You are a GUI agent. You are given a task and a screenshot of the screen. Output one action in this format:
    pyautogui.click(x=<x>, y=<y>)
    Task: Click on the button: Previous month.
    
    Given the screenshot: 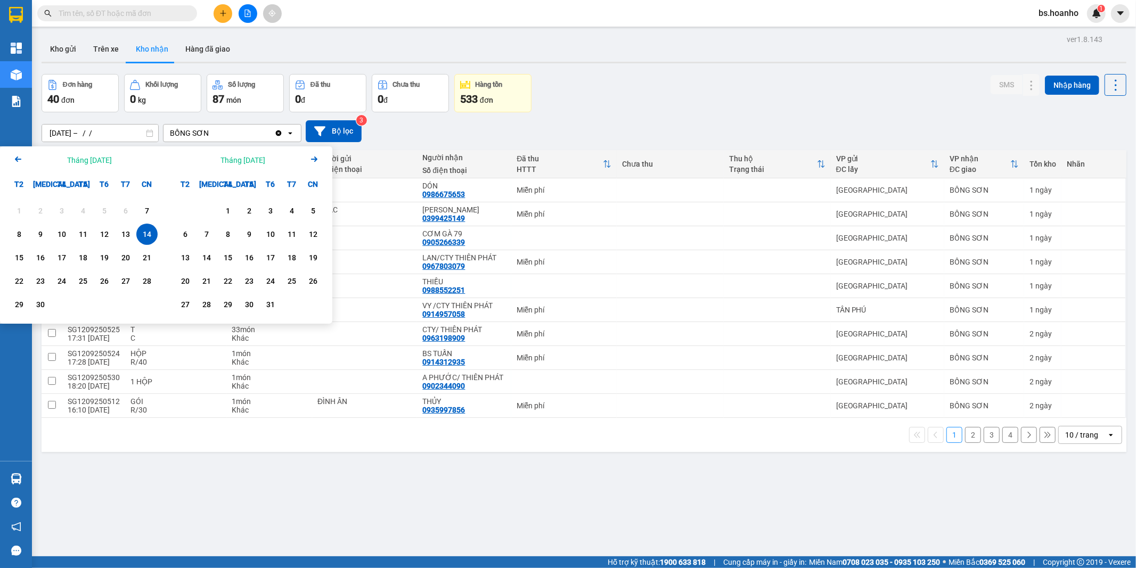 What is the action you would take?
    pyautogui.click(x=18, y=160)
    